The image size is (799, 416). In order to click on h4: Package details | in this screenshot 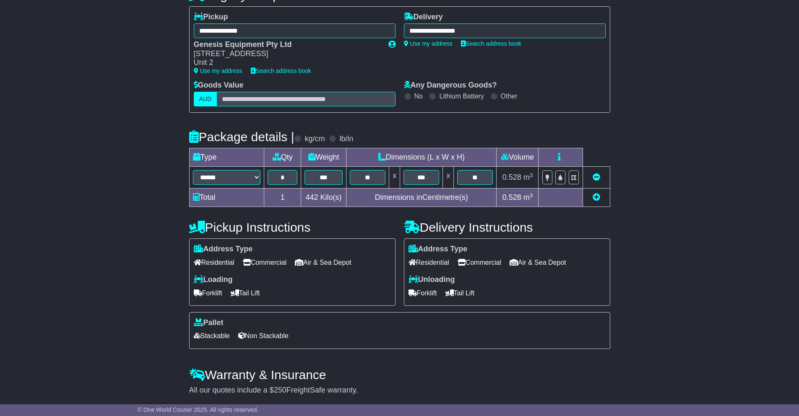, I will do `click(241, 137)`.